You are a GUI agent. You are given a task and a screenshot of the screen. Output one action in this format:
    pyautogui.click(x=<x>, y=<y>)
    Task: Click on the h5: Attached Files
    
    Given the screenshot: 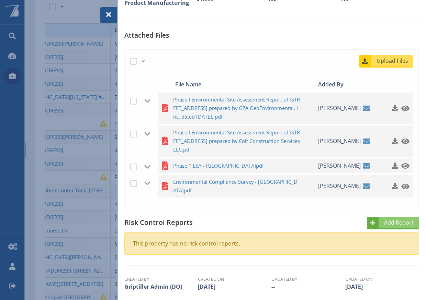 What is the action you would take?
    pyautogui.click(x=272, y=38)
    